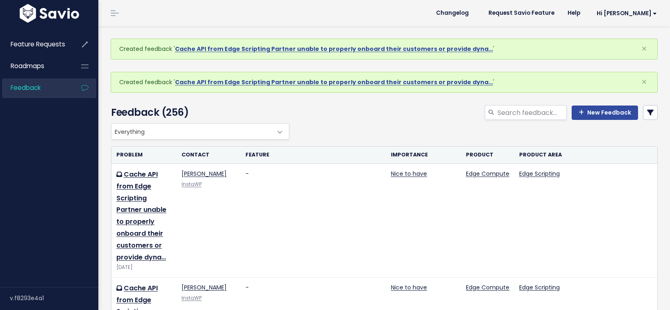 The image size is (670, 310). What do you see at coordinates (522, 13) in the screenshot?
I see `a: Request Savio Feature` at bounding box center [522, 13].